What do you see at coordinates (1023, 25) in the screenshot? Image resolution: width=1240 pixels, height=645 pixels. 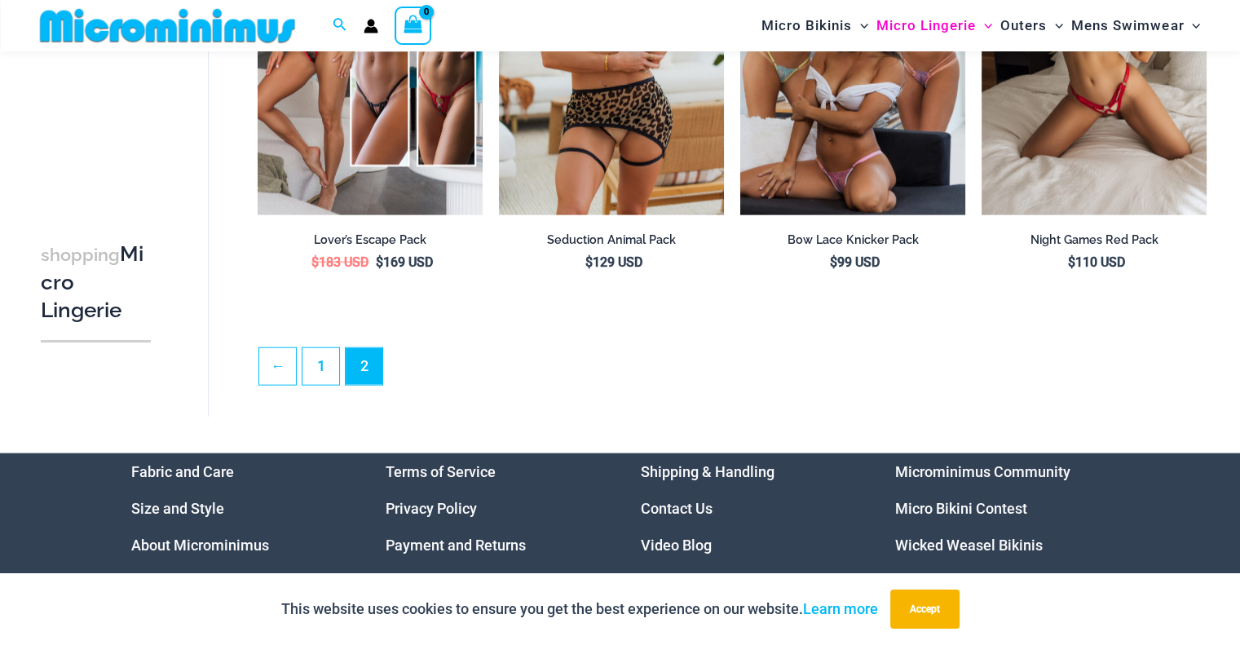 I see `span: Outers` at bounding box center [1023, 25].